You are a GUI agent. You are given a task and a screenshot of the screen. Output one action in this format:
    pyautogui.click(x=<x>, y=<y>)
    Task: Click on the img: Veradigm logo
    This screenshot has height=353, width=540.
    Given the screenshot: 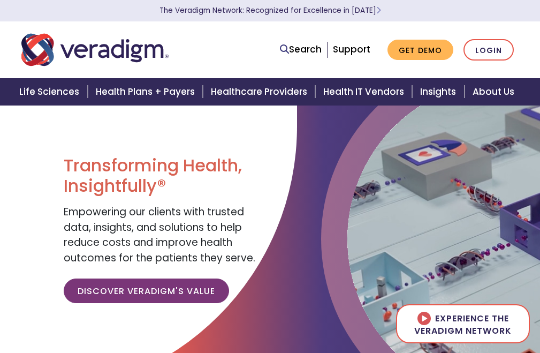 What is the action you would take?
    pyautogui.click(x=95, y=50)
    